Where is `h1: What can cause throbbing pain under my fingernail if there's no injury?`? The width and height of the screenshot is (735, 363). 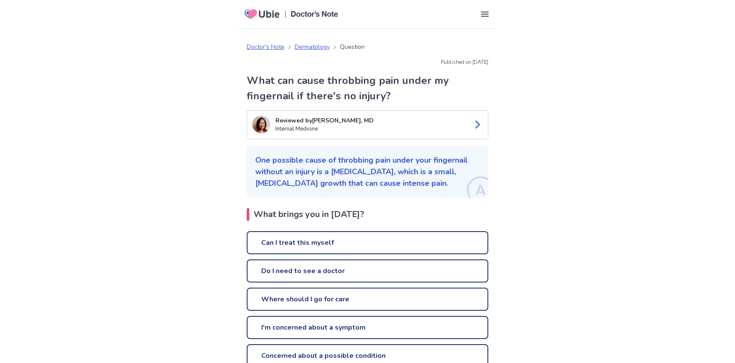
h1: What can cause throbbing pain under my fingernail if there's no injury? is located at coordinates (367, 88).